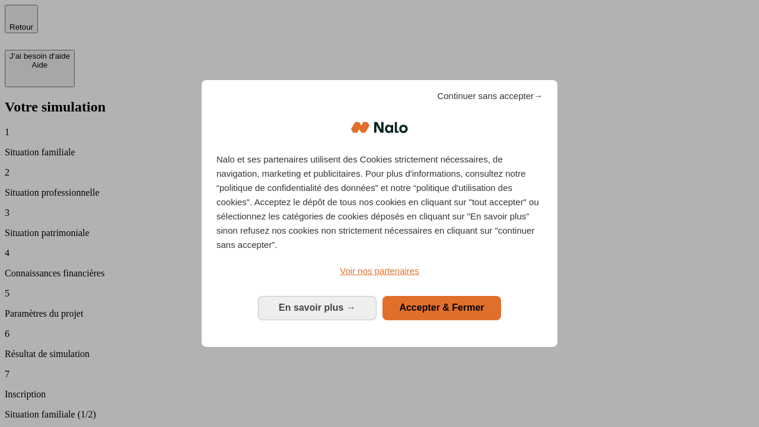 This screenshot has height=427, width=759. Describe the element at coordinates (379, 270) in the screenshot. I see `span: Voir nos partenaires` at that location.